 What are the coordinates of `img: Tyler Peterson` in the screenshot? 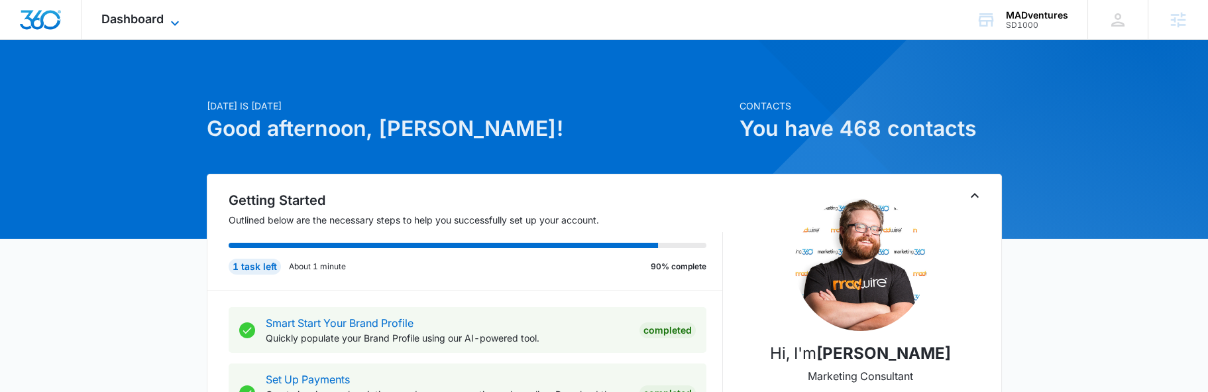 It's located at (861, 264).